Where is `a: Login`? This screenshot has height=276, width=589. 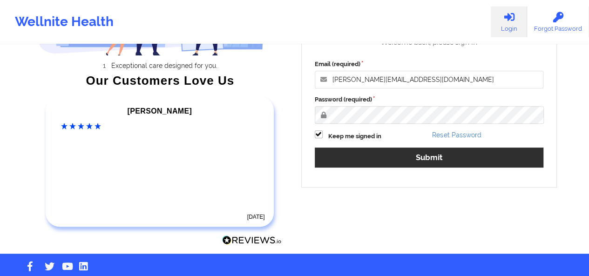 a: Login is located at coordinates (509, 22).